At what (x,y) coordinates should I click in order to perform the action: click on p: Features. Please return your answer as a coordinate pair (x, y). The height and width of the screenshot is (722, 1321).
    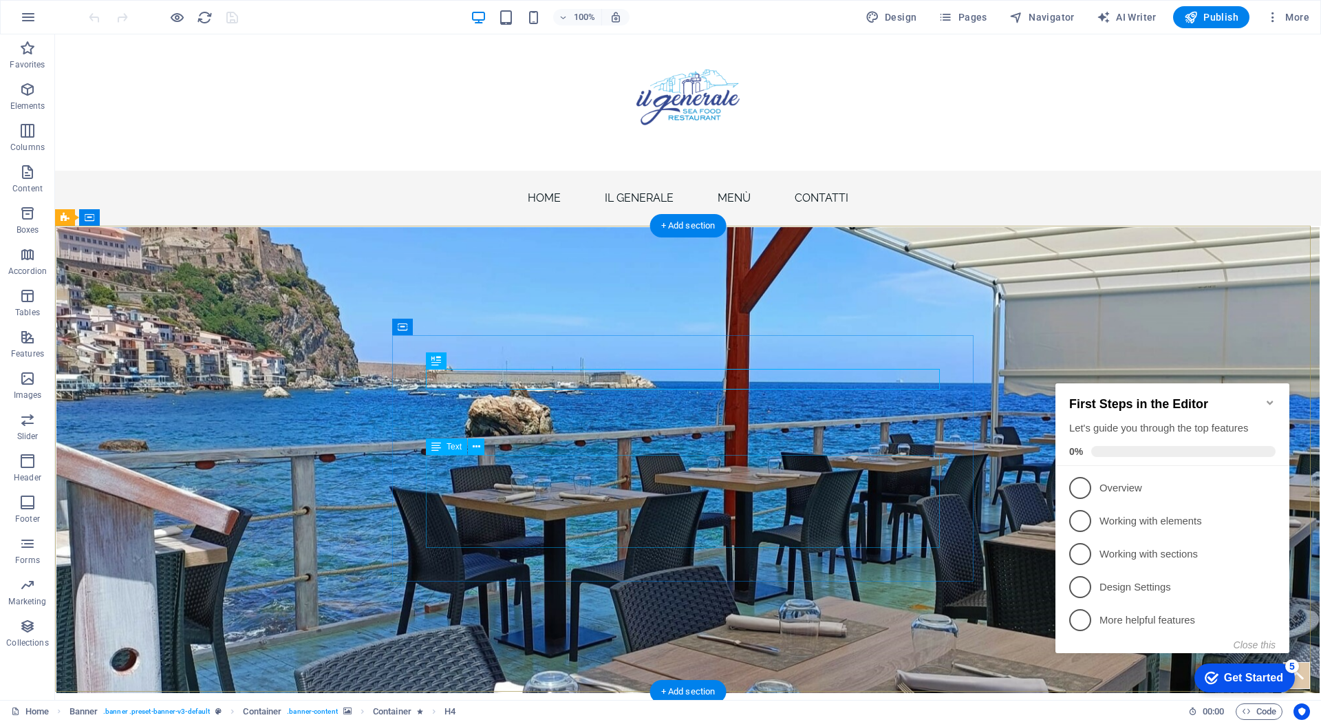
    Looking at the image, I should click on (28, 354).